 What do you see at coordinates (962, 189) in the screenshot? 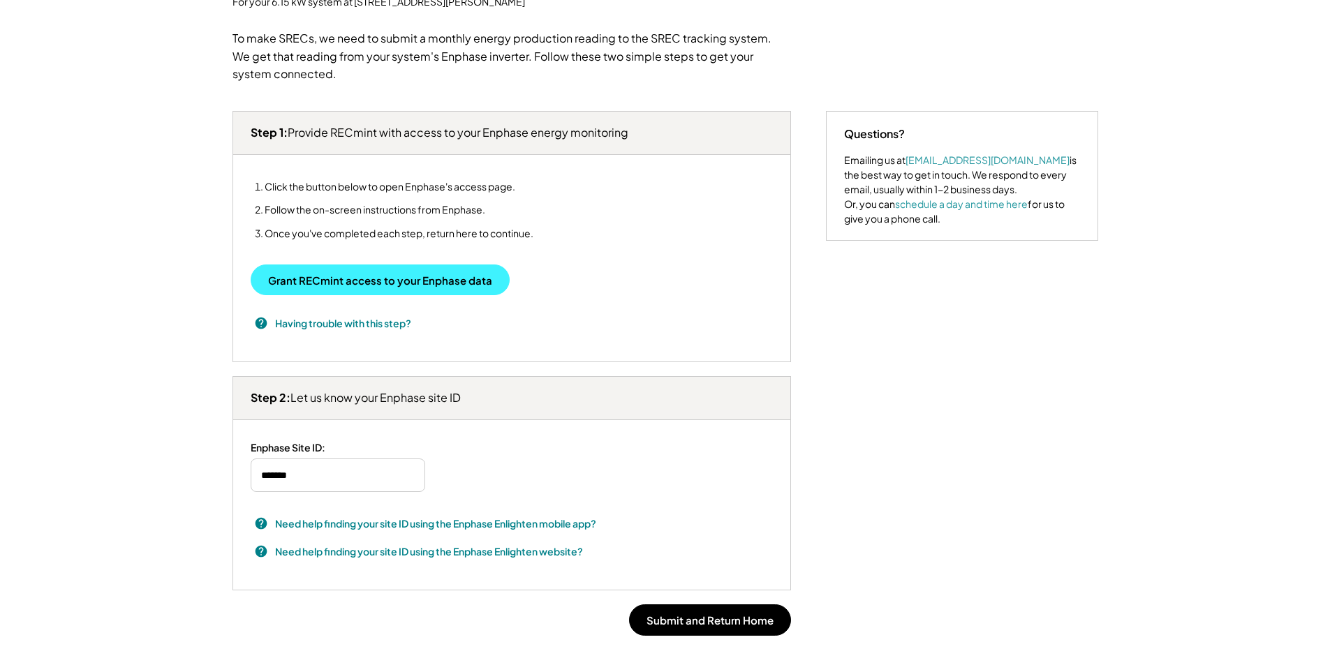
I see `div: Emailing us at is the best way to get in touch. We respond to every email, usually within 1-2 bus...` at bounding box center [962, 189].